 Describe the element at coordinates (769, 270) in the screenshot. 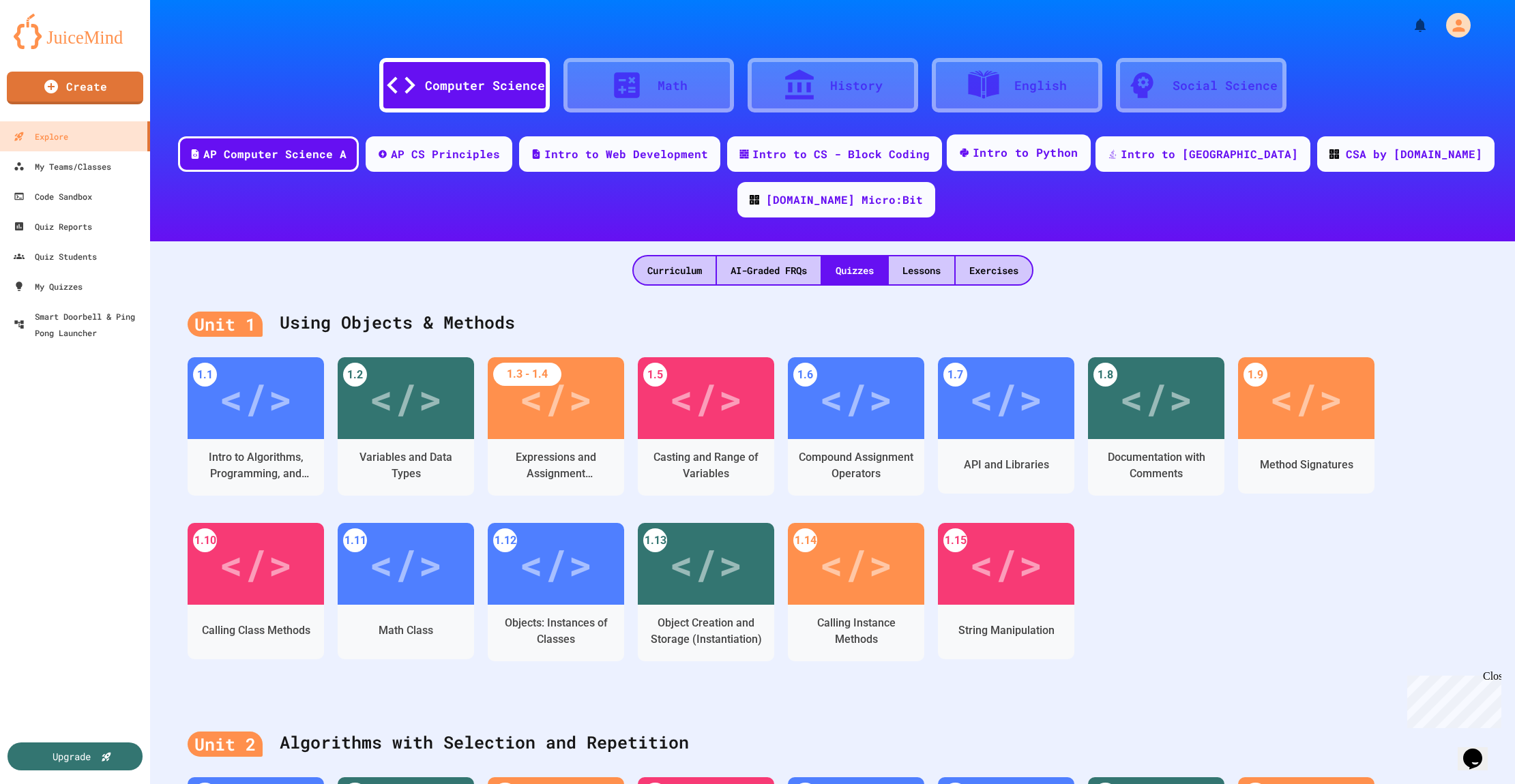

I see `div: AI-Graded FRQs` at that location.